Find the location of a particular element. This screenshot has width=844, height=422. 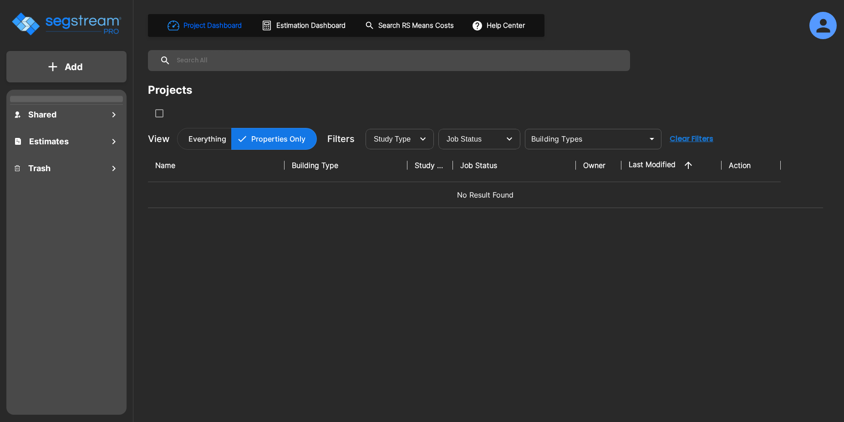

th: Study Type is located at coordinates (430, 165).